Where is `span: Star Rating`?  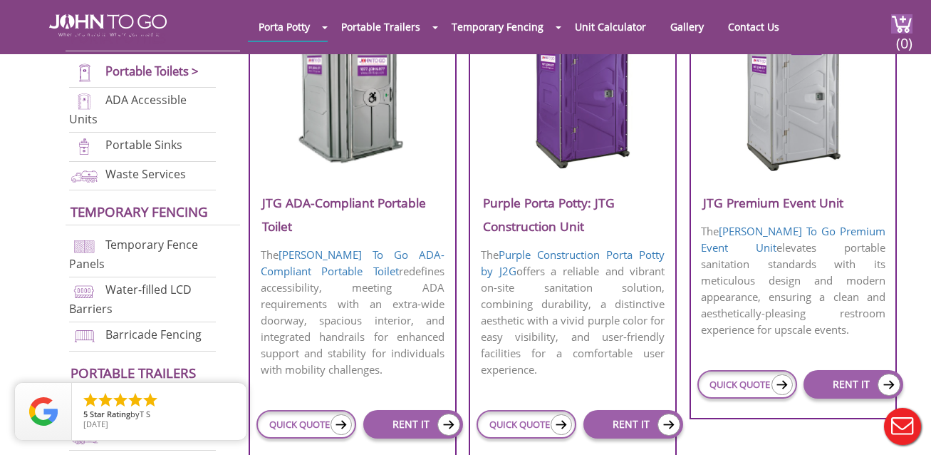
span: Star Rating is located at coordinates (110, 413).